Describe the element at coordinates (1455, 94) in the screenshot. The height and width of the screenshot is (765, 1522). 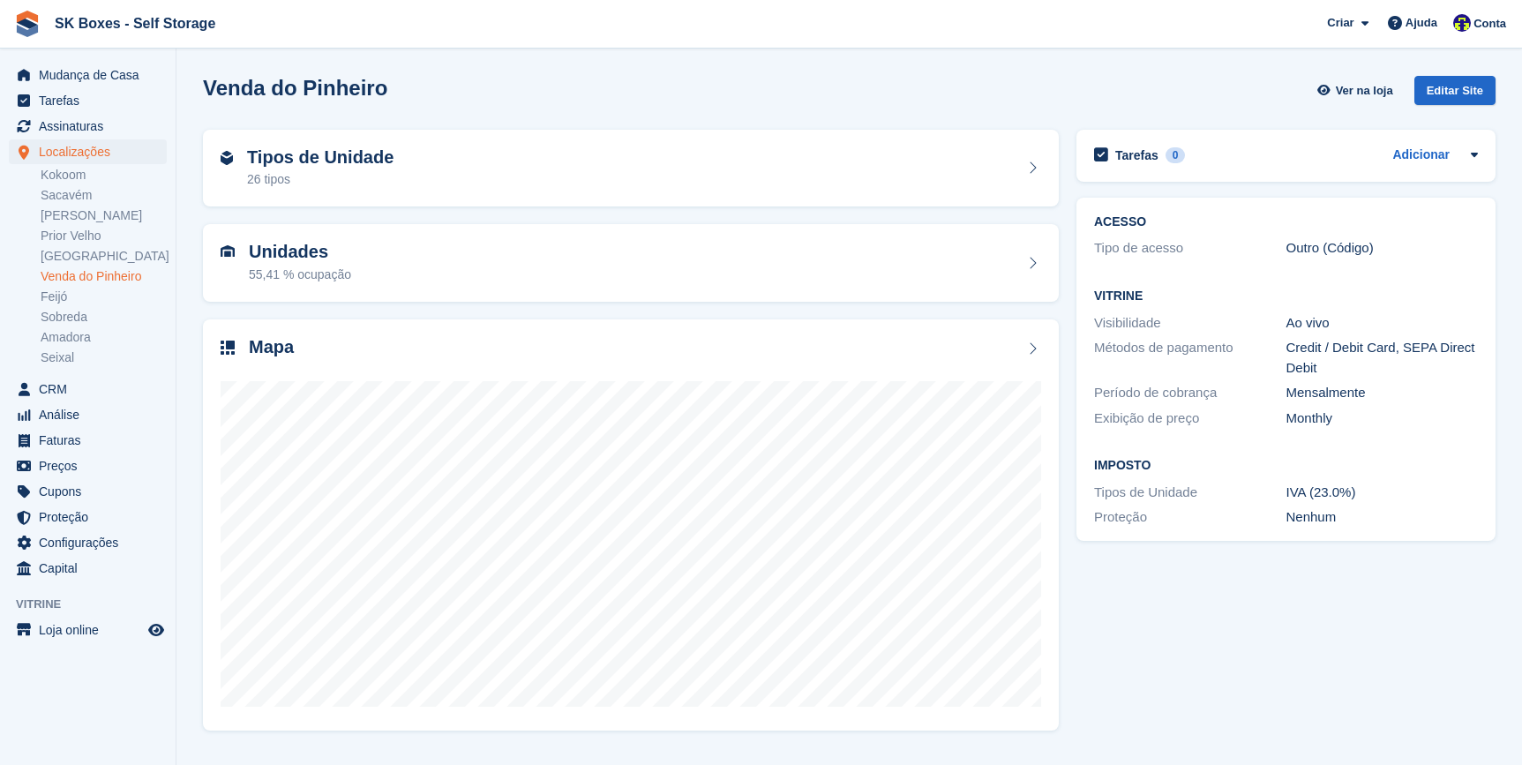
I see `a: Editar Site` at that location.